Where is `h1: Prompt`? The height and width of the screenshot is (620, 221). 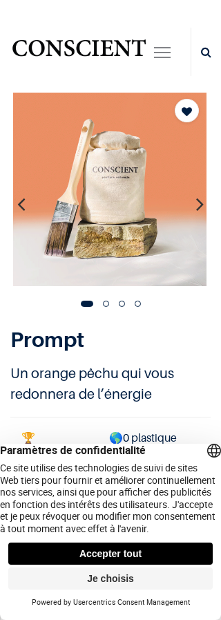
h1: Prompt is located at coordinates (111, 339).